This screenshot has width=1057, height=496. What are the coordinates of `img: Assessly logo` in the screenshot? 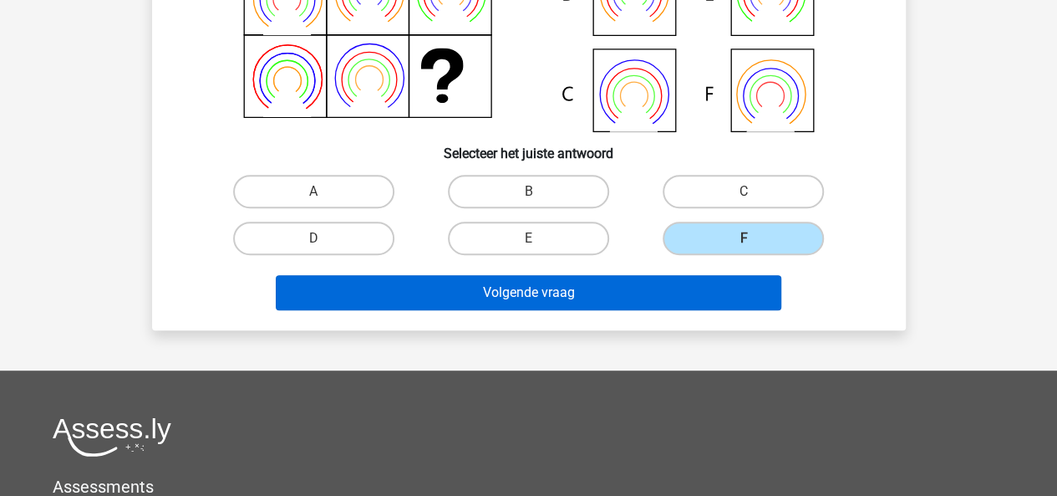 It's located at (112, 436).